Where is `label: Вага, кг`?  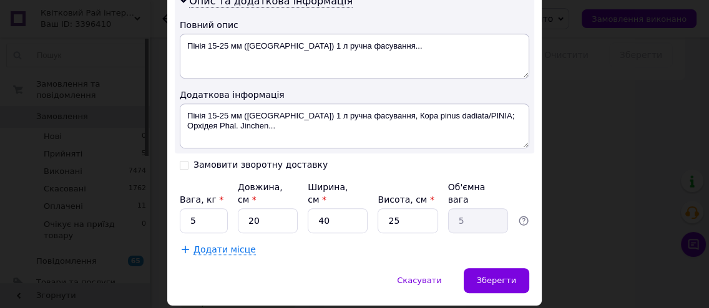 label: Вага, кг is located at coordinates (202, 200).